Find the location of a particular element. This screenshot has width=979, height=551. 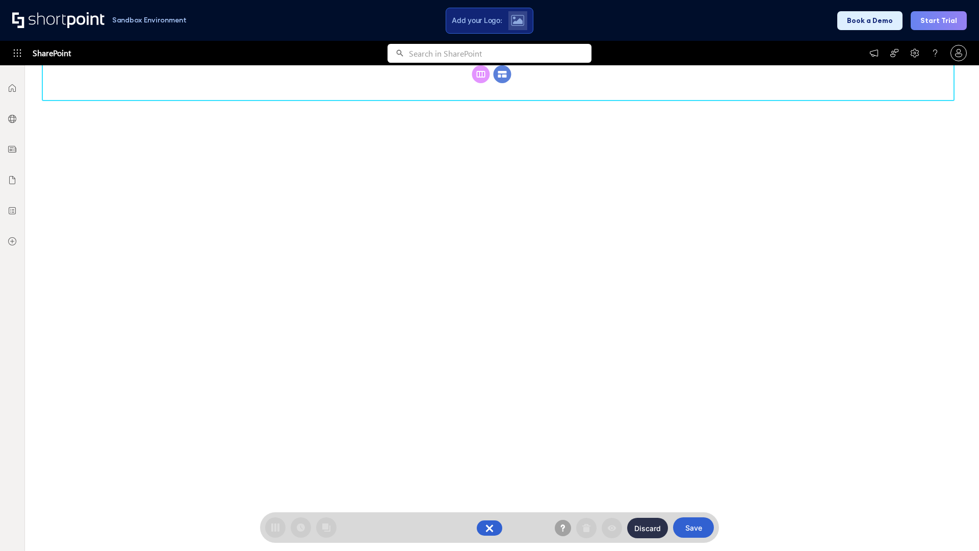

button: Book a Demo is located at coordinates (870, 20).